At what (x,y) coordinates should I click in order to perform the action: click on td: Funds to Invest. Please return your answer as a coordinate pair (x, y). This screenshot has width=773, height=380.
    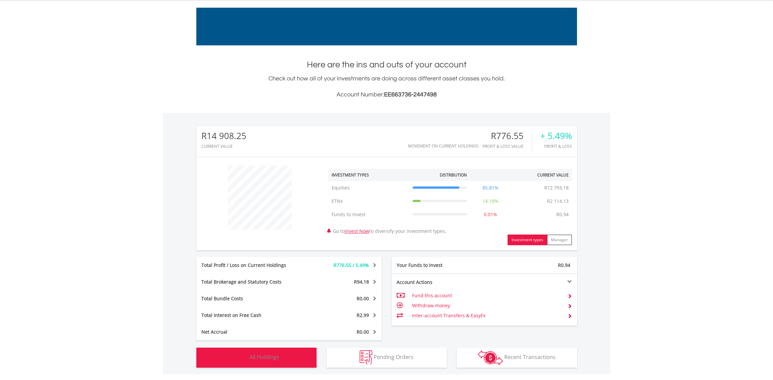
    Looking at the image, I should click on (369, 215).